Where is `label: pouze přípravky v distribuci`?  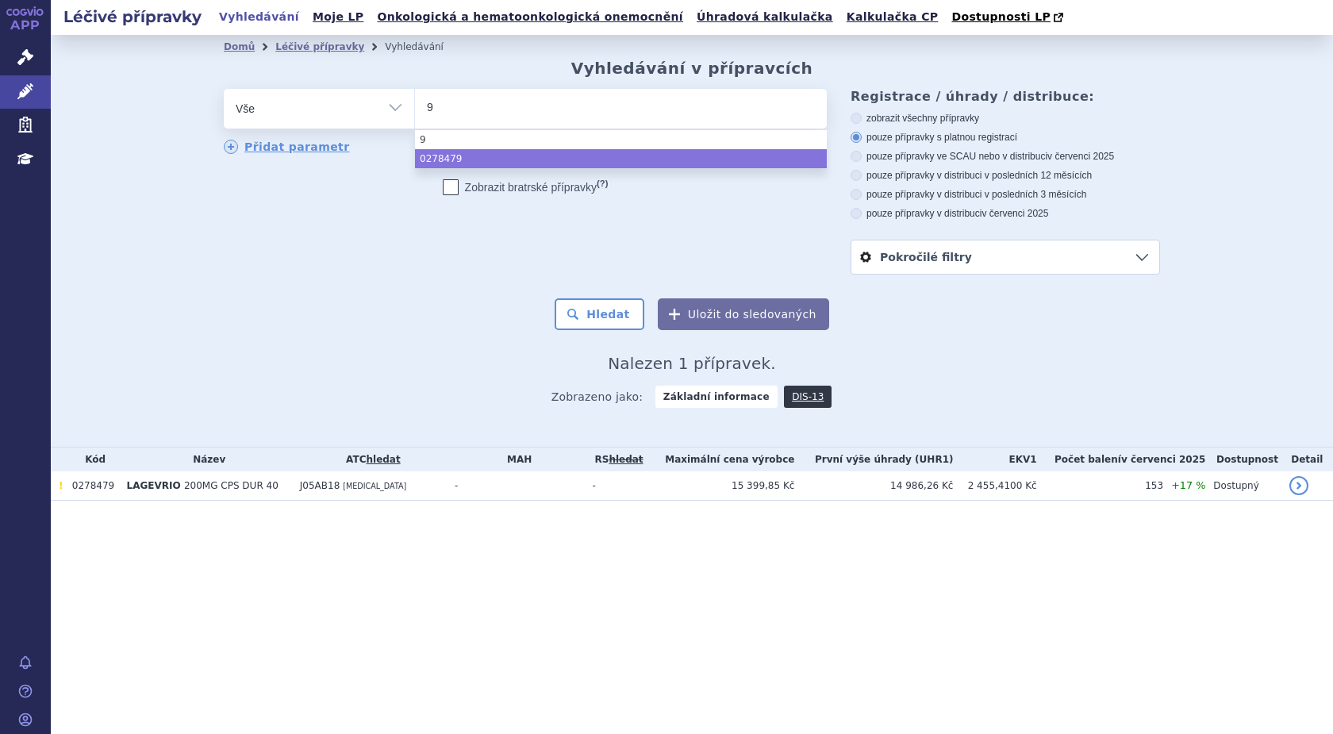 label: pouze přípravky v distribuci is located at coordinates (1005, 213).